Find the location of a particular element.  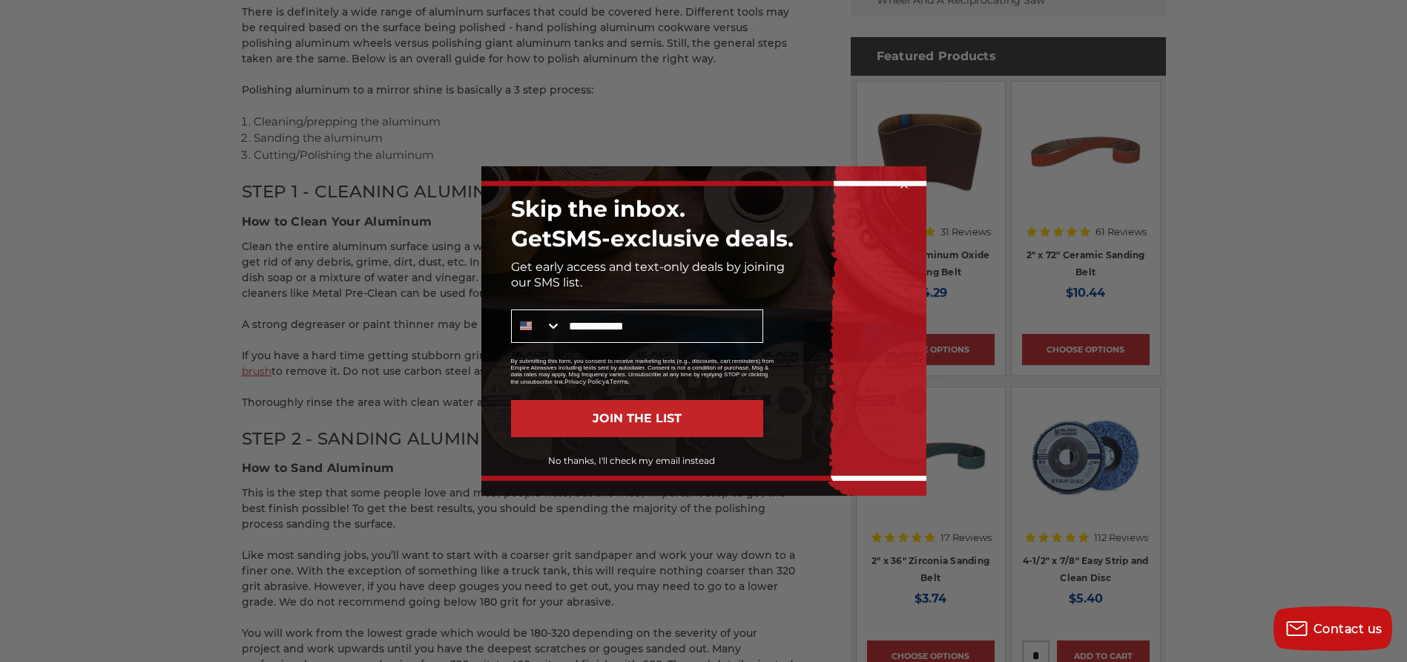

a: Terms is located at coordinates (619, 381).